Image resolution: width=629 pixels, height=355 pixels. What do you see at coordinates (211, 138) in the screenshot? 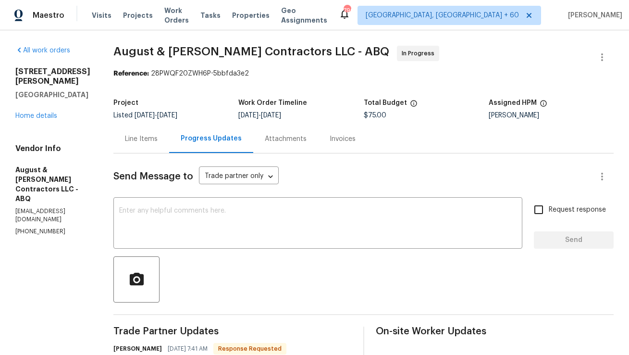
I see `div: Progress Updates` at bounding box center [211, 138].